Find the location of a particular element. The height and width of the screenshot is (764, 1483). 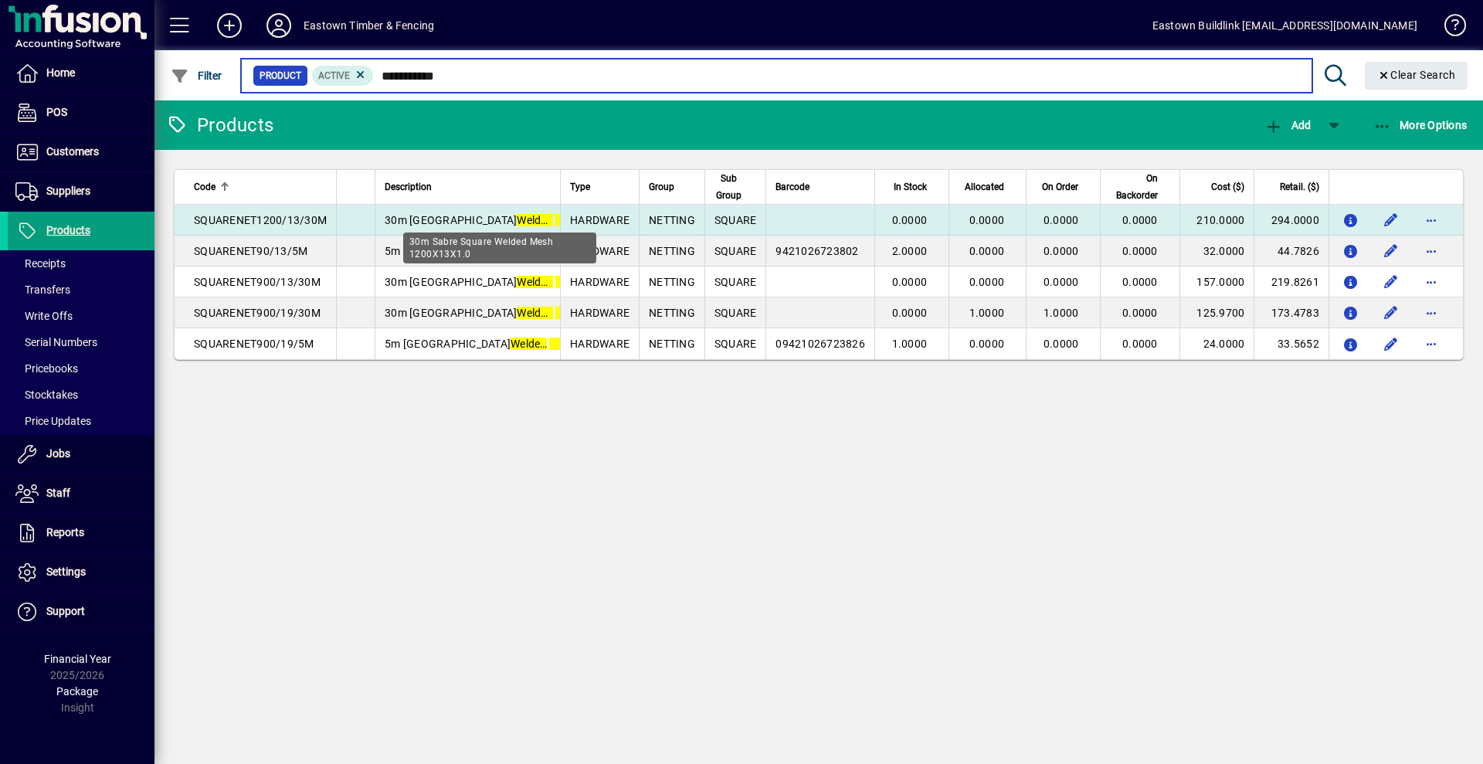

a: Stocktakes is located at coordinates (81, 395).